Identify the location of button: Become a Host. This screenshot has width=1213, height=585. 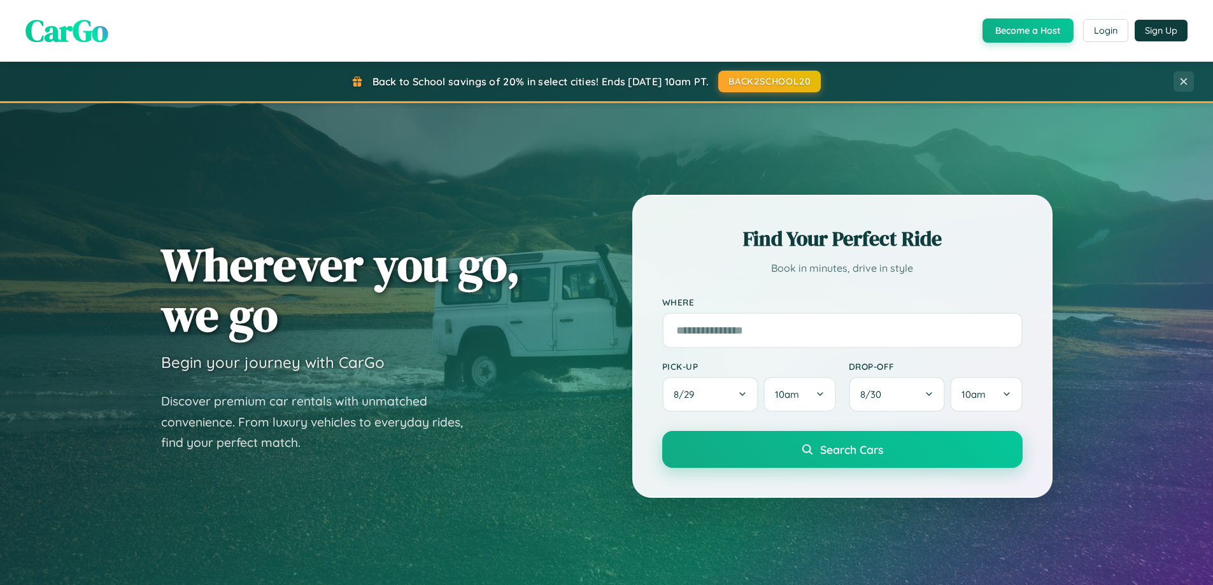
(1028, 31).